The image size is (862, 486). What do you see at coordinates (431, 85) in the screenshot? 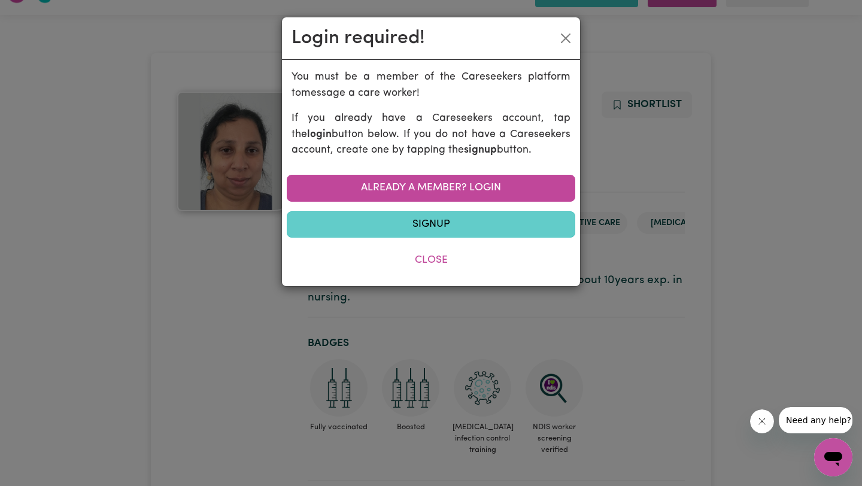
I see `p: You must be a member of the Careseekers platform to message a care worker !` at bounding box center [431, 85].